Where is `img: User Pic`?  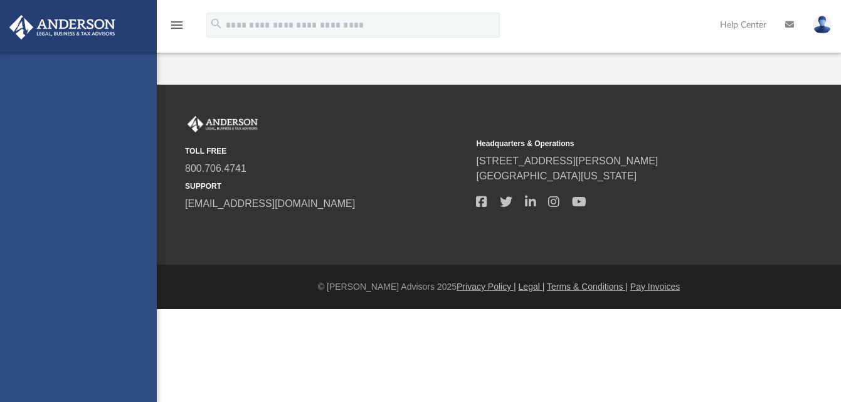
img: User Pic is located at coordinates (822, 24).